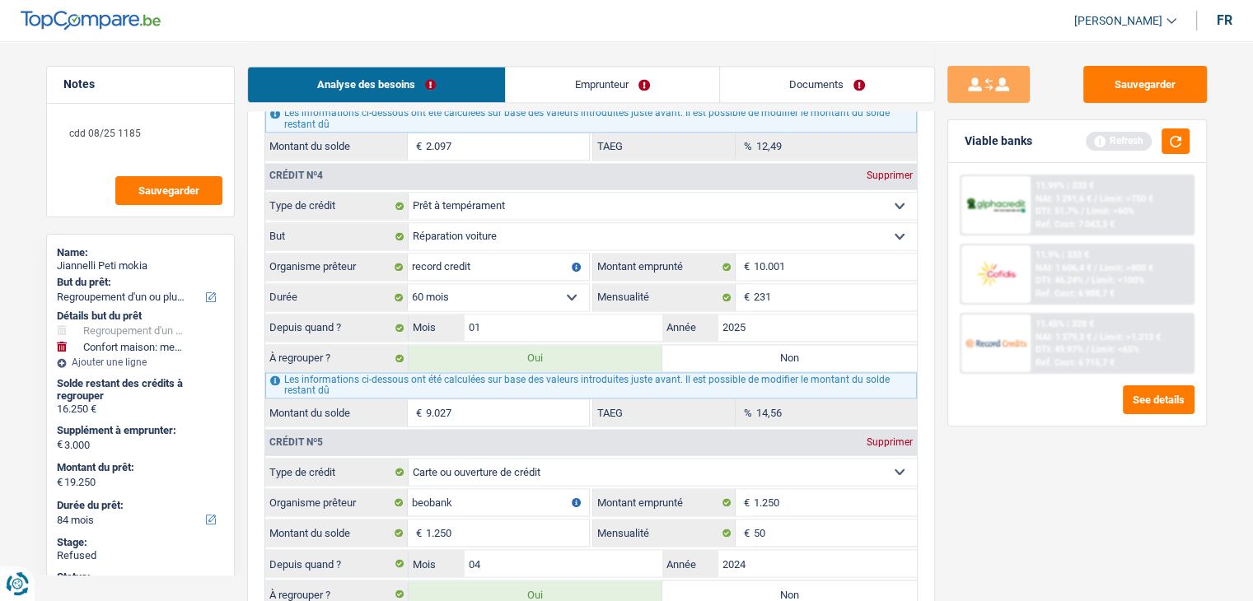 This screenshot has width=1253, height=601. I want to click on div: Status:, so click(140, 577).